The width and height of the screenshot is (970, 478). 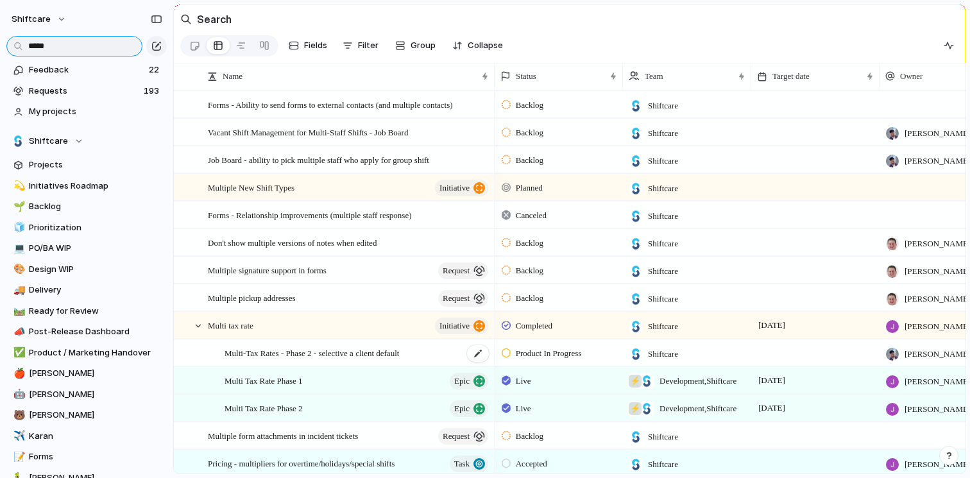 I want to click on a: Feedback22, so click(x=87, y=70).